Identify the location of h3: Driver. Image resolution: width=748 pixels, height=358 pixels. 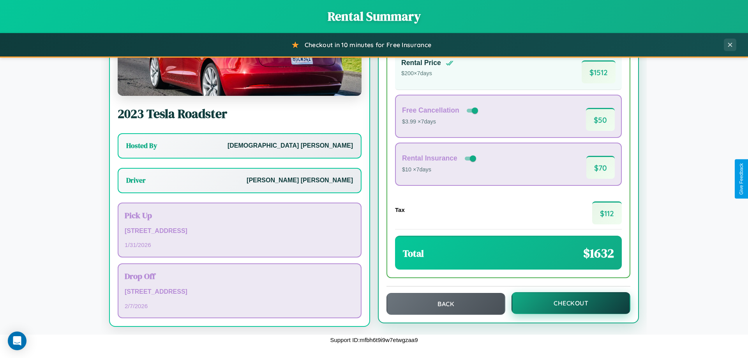
(136, 180).